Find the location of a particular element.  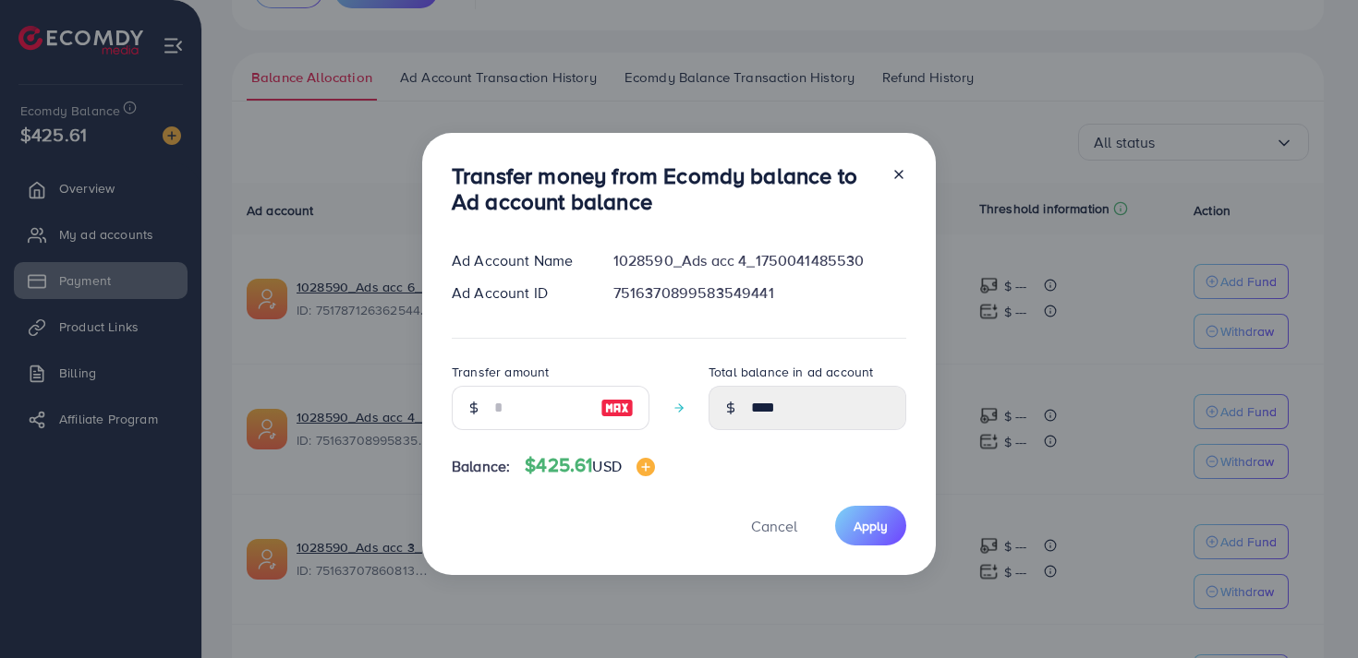

h4: $425.61 is located at coordinates (589, 465).